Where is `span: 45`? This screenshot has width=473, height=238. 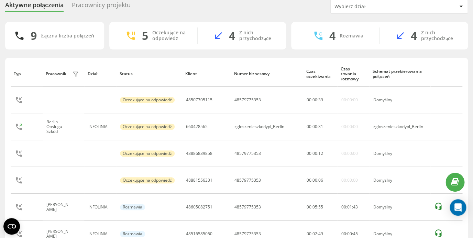
span: 45 is located at coordinates (355, 234).